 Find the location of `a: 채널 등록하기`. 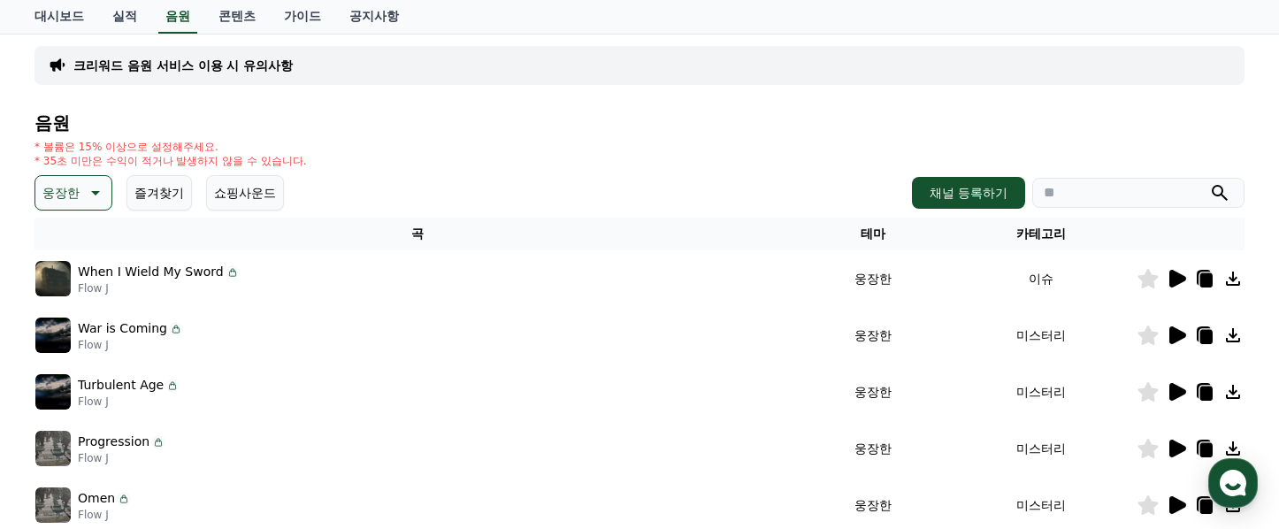

a: 채널 등록하기 is located at coordinates (969, 193).